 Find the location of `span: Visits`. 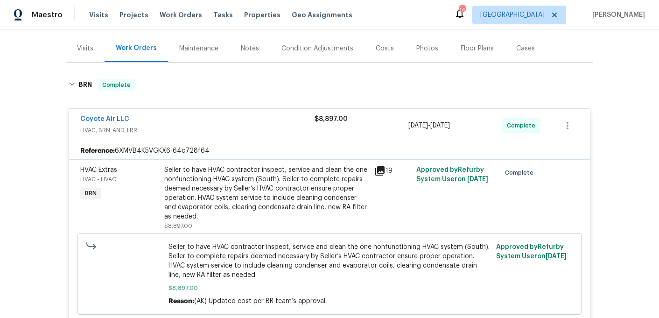

span: Visits is located at coordinates (98, 15).